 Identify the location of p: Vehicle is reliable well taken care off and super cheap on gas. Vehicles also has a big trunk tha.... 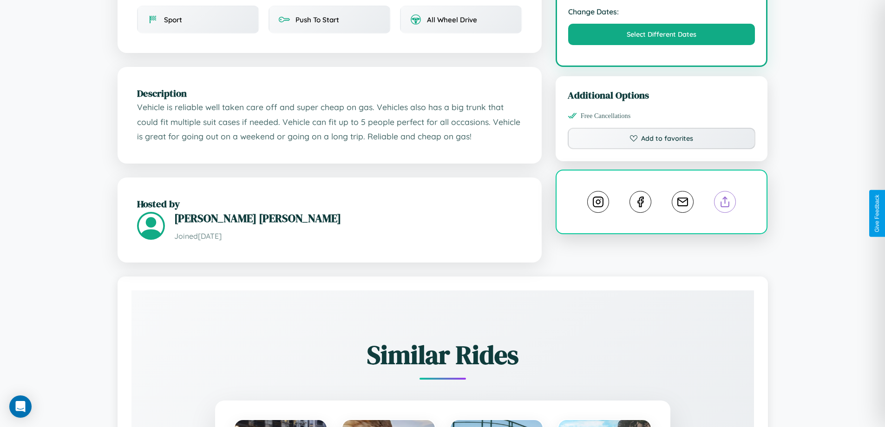
(329, 122).